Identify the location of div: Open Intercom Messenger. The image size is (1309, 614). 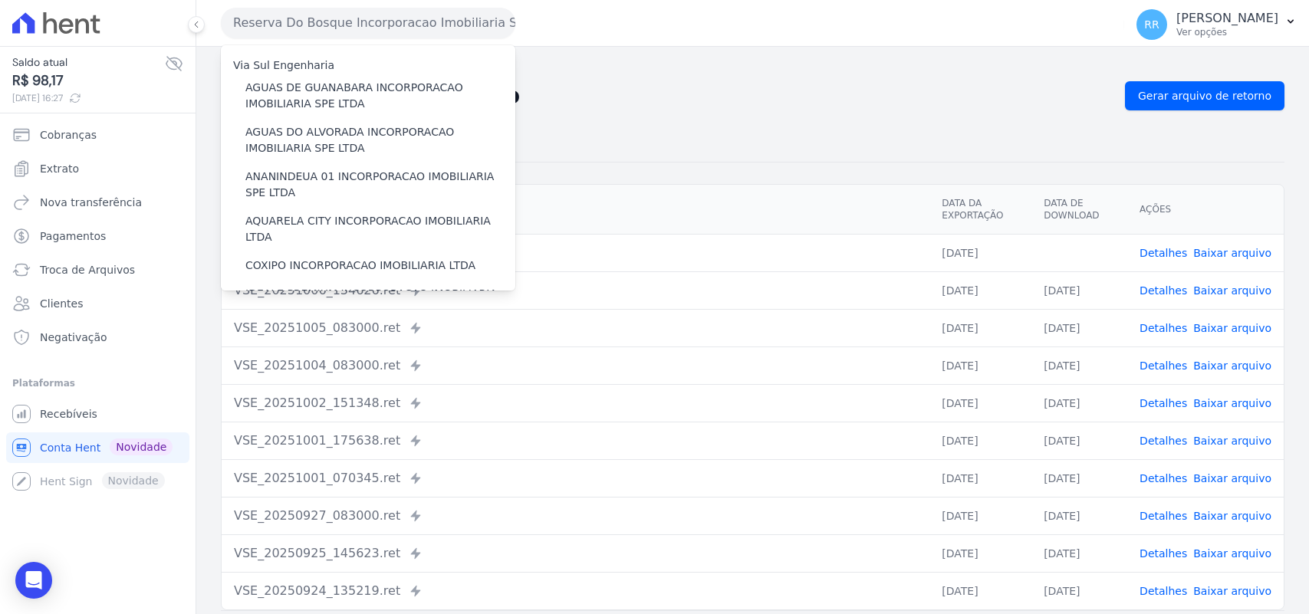
(34, 580).